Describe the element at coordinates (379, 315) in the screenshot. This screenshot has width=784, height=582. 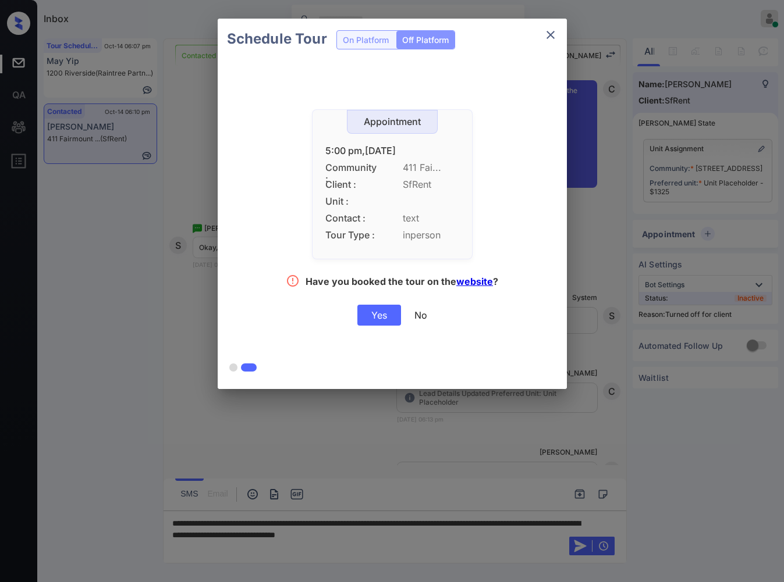
I see `div: Yes` at that location.